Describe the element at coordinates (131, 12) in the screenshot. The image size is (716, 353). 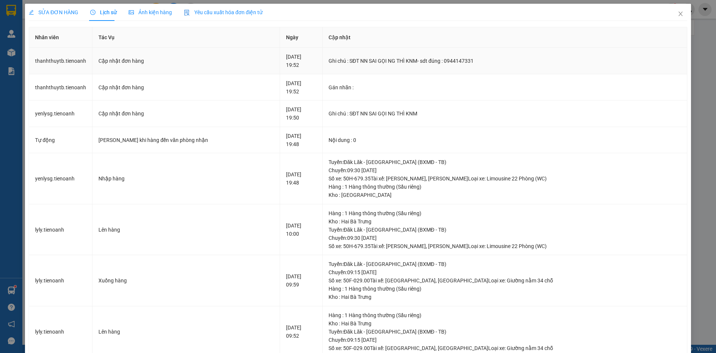
I see `span: picture` at that location.